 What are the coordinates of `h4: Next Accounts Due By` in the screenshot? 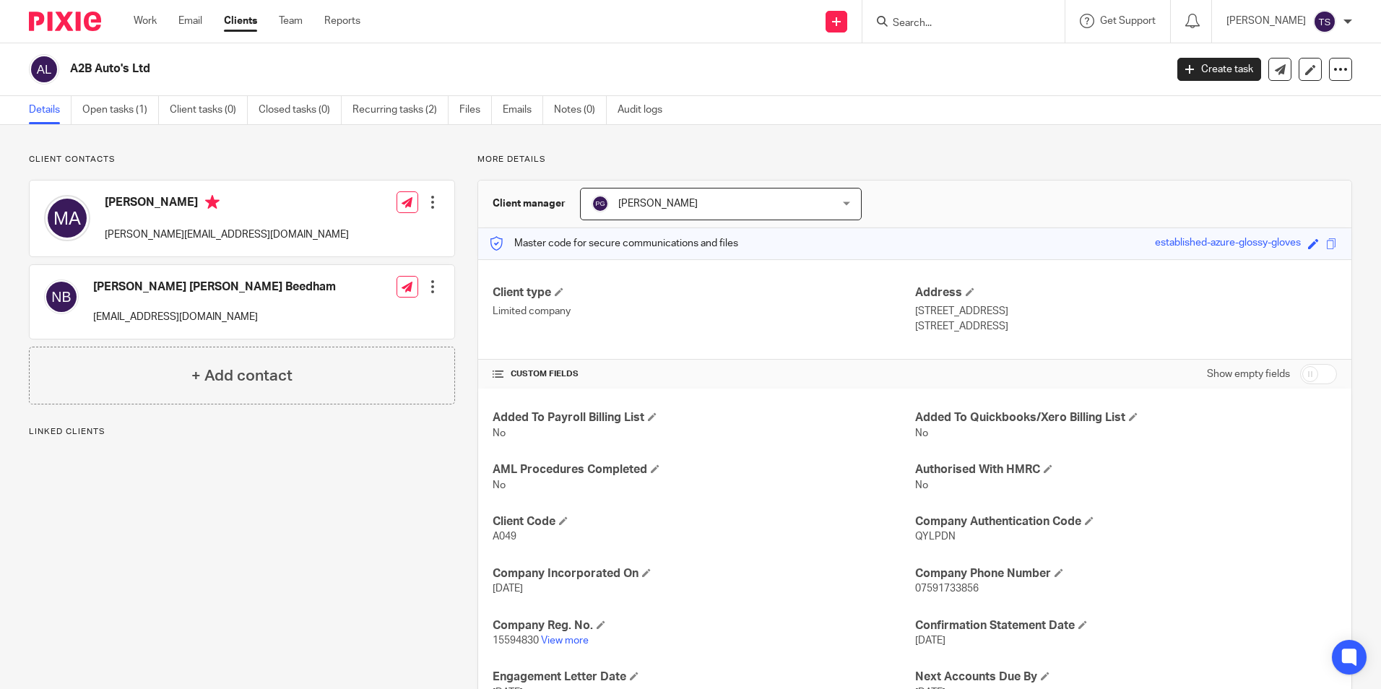 It's located at (1126, 677).